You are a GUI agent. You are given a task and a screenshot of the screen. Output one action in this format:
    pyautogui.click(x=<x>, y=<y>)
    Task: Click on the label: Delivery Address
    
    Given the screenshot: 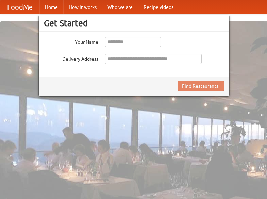 What is the action you would take?
    pyautogui.click(x=71, y=58)
    